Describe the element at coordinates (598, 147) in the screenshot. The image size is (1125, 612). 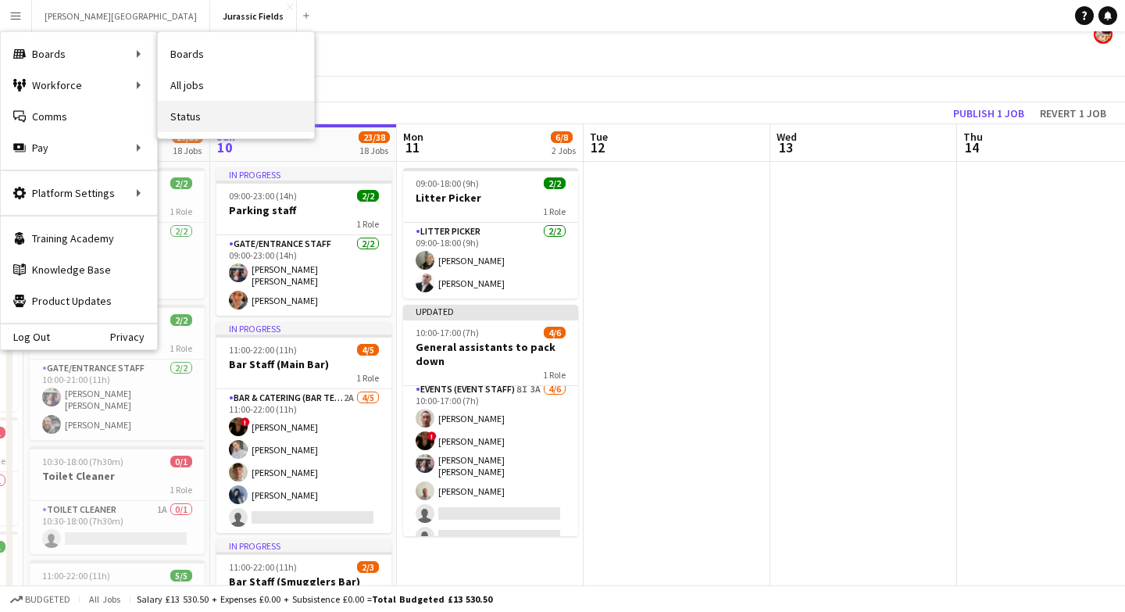
I see `span: 12` at that location.